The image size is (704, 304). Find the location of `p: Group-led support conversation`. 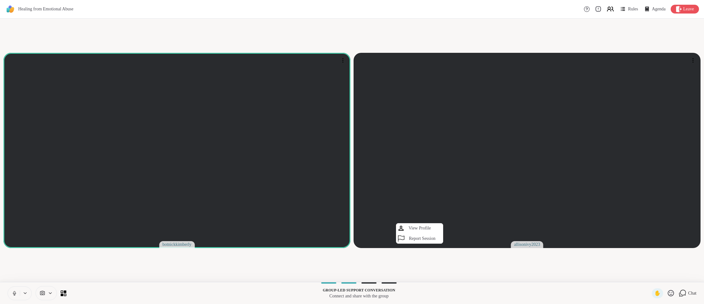

p: Group-led support conversation is located at coordinates (357, 290).